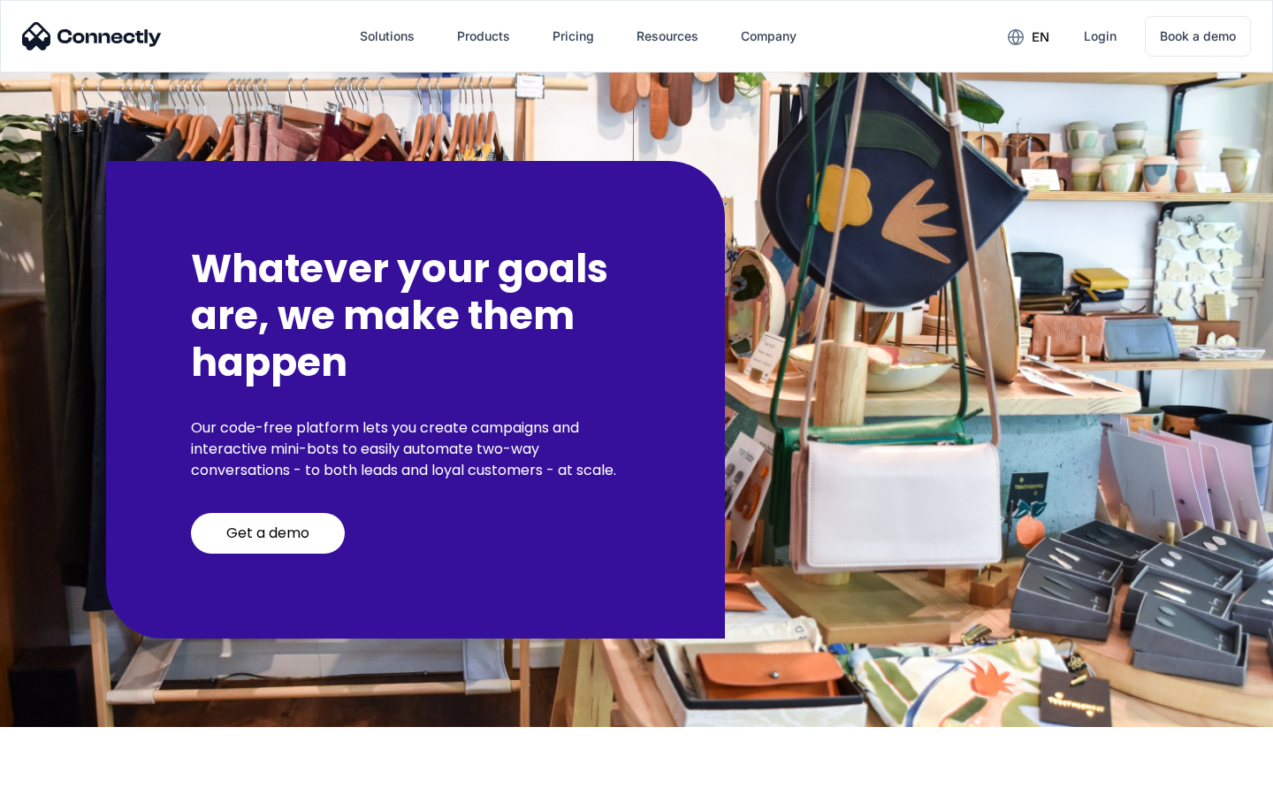 Image resolution: width=1273 pixels, height=796 pixels. I want to click on div: en, so click(1041, 37).